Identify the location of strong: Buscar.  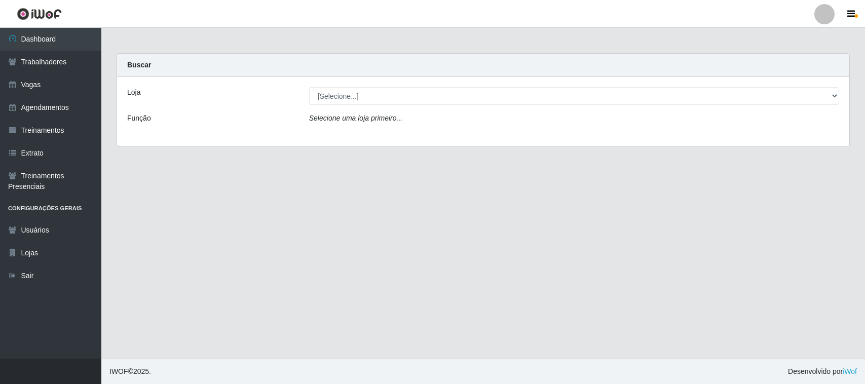
(139, 65).